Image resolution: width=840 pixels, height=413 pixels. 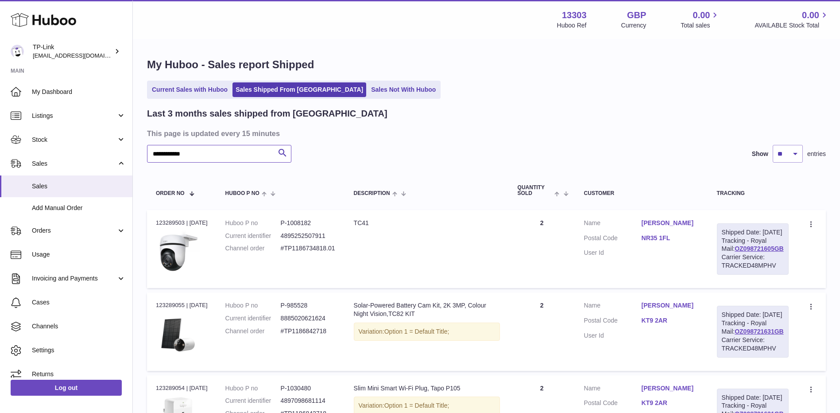 I want to click on div: Solar-Powered Battery Cam Kit, 2K 3MP, Colour Night Vision,TC82 KIT, so click(x=427, y=310).